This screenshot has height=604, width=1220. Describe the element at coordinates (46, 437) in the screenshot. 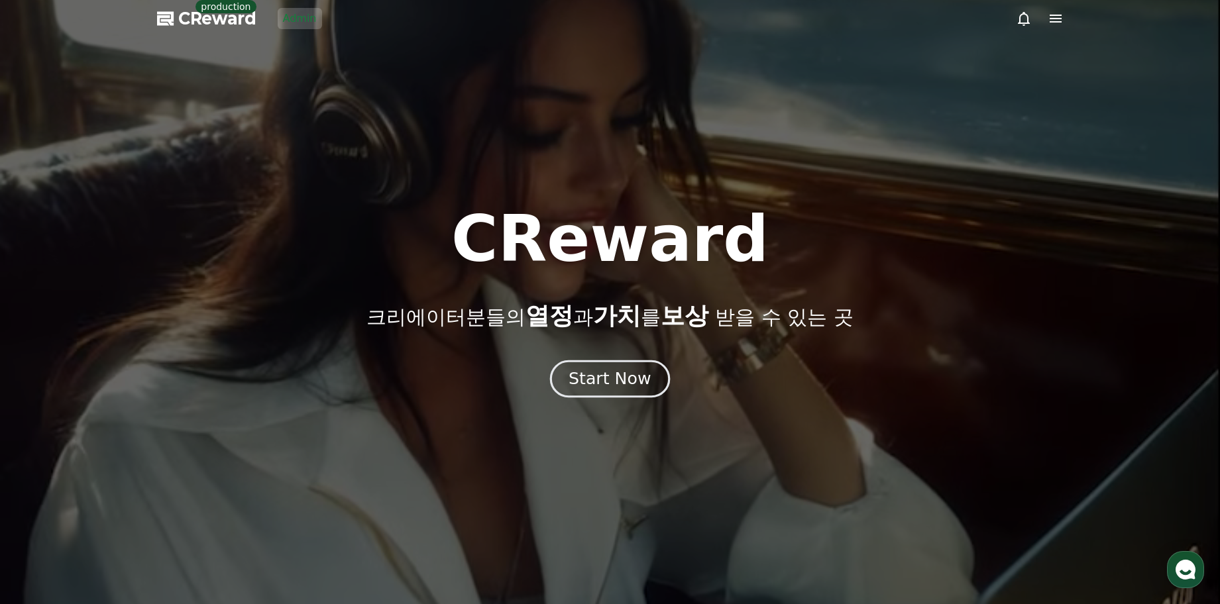

I see `a: 홈` at that location.